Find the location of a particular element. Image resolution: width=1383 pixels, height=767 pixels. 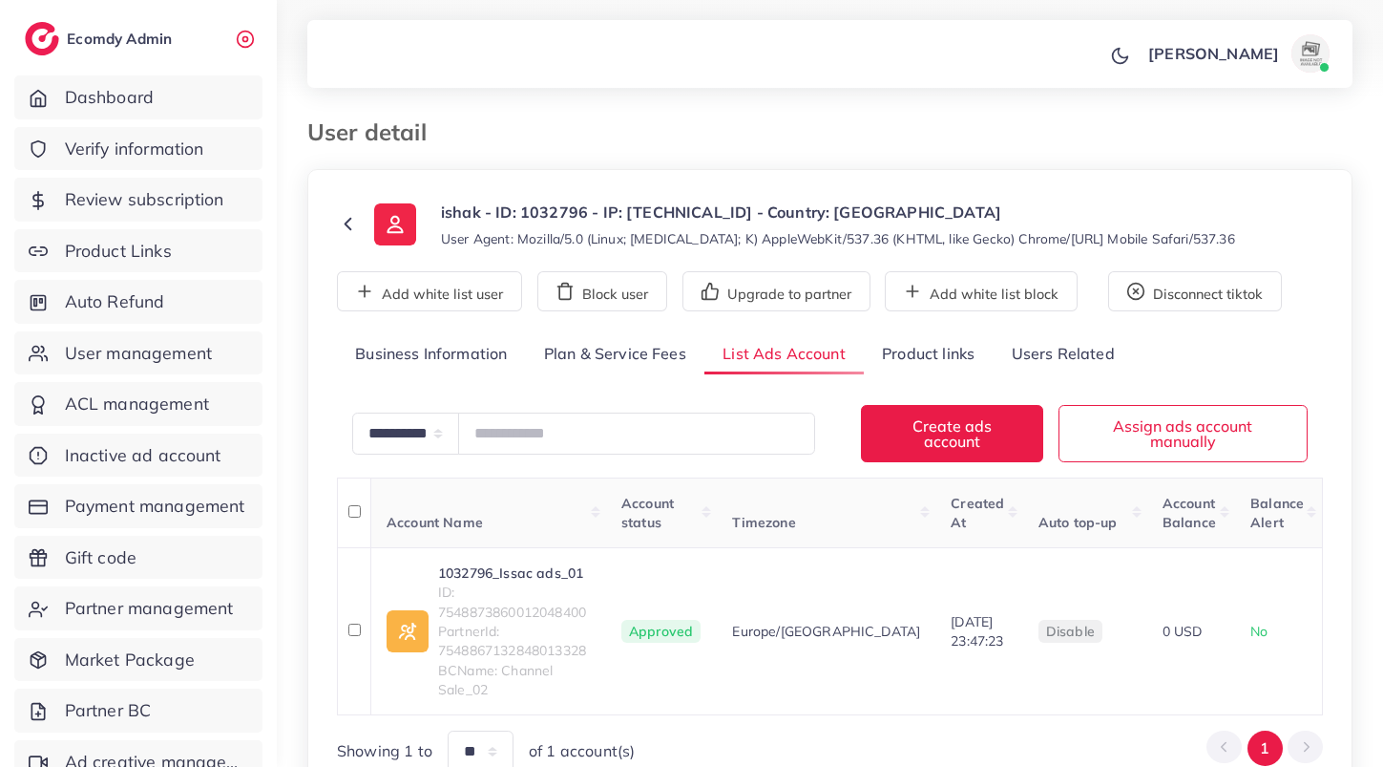

img: ic-ad-info.7fc67b75.svg is located at coordinates (408, 631).